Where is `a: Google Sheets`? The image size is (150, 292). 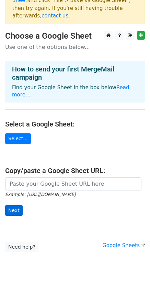 a: Google Sheets is located at coordinates (123, 246).